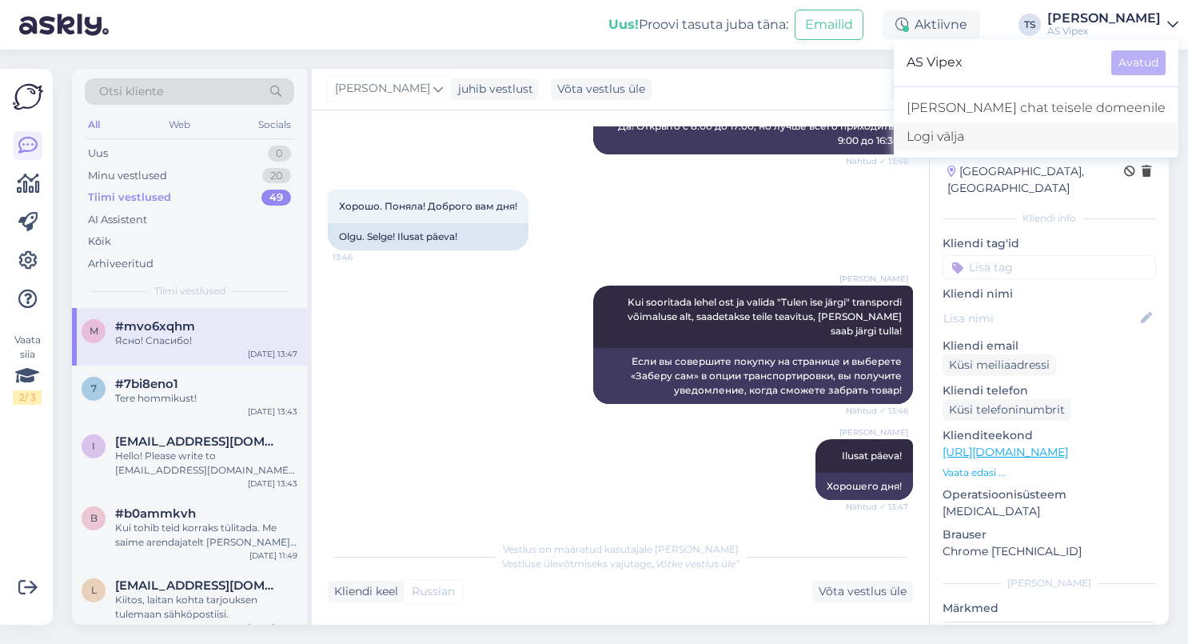  Describe the element at coordinates (766, 316) in the screenshot. I see `span: Kui sooritada lehel ost ja valida "Tulen ise järgi" transpordi võimaluse alt, saadetakse teile te...` at that location.